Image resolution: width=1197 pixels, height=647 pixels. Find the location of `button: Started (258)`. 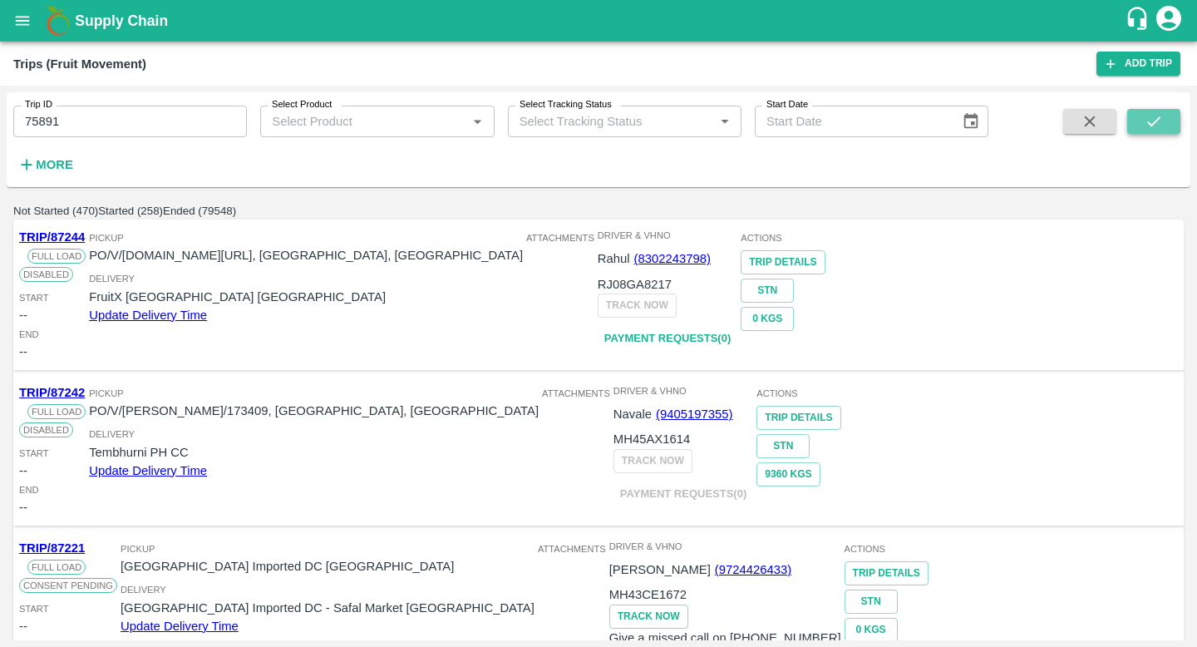

button: Started (258) is located at coordinates (131, 210).